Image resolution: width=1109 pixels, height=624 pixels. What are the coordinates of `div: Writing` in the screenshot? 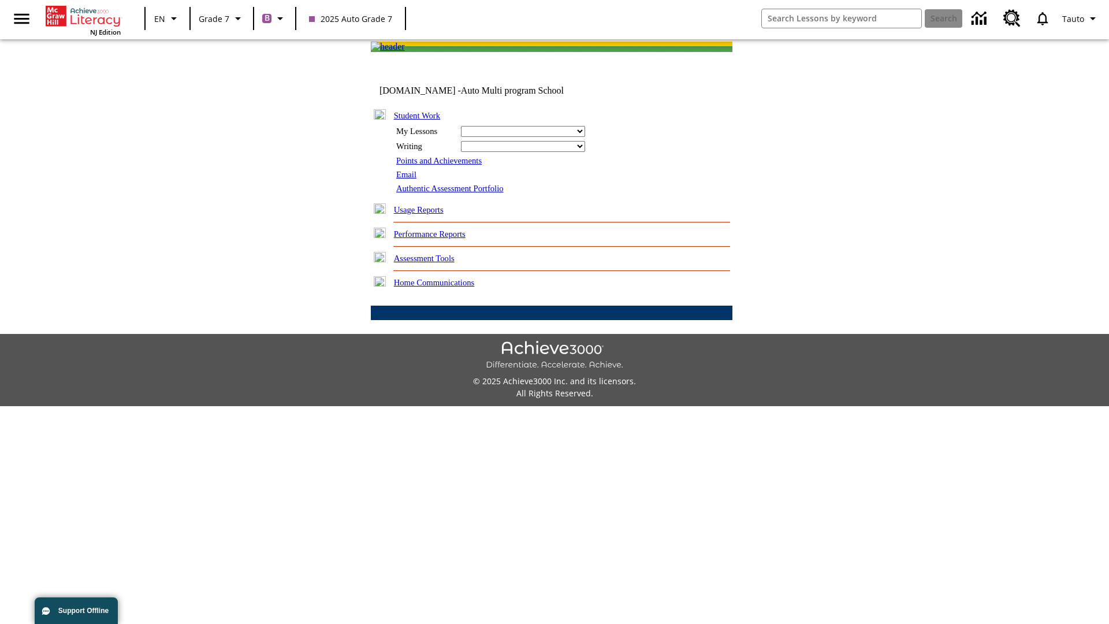 It's located at (425, 146).